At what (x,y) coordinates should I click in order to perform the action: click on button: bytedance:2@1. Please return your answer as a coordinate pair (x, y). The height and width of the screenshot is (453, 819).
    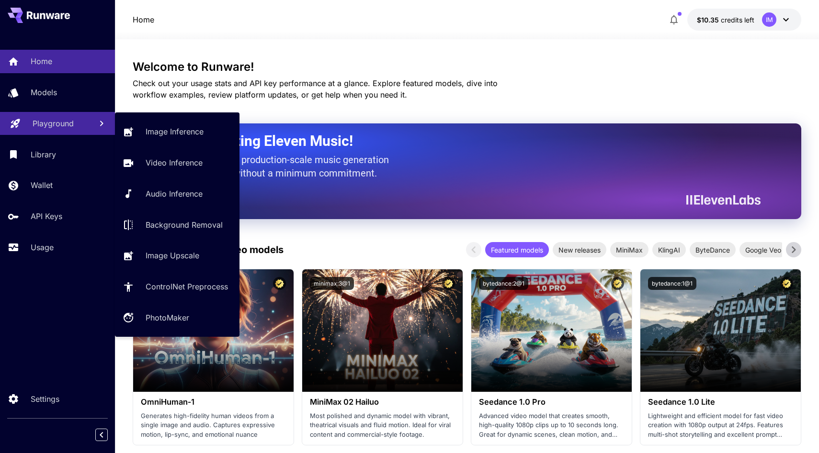
    Looking at the image, I should click on (503, 283).